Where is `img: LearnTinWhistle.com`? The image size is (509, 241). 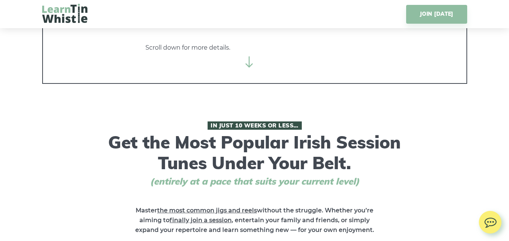
img: LearnTinWhistle.com is located at coordinates (65, 13).